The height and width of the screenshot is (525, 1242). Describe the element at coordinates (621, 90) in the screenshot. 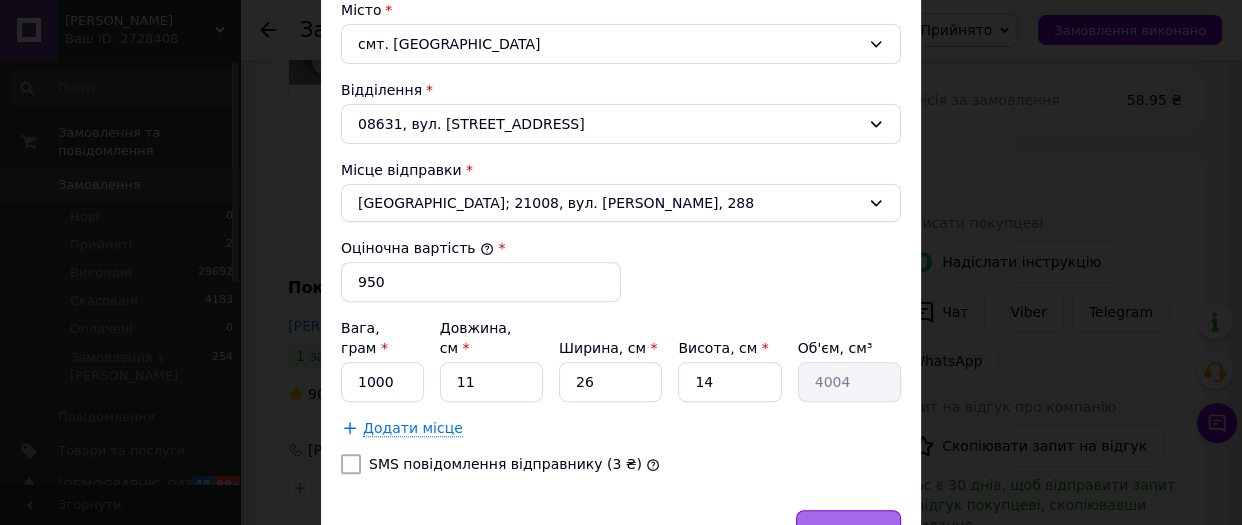

I see `div: Відділення` at that location.